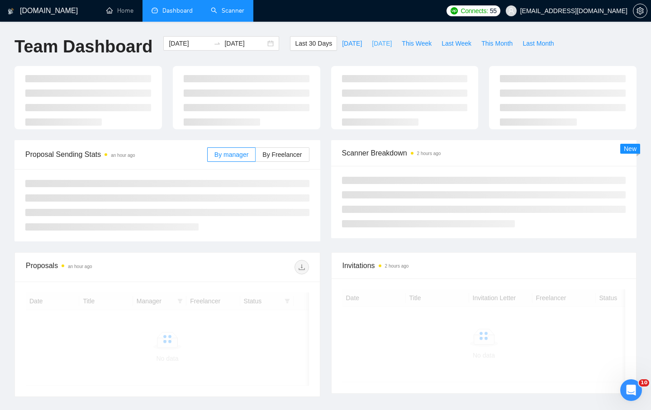 Image resolution: width=651 pixels, height=410 pixels. What do you see at coordinates (511, 11) in the screenshot?
I see `span: user` at bounding box center [511, 11].